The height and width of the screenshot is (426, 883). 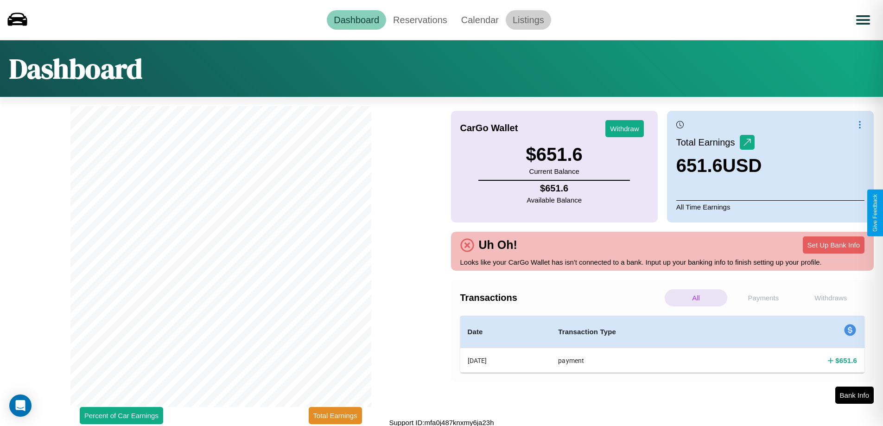 What do you see at coordinates (833, 245) in the screenshot?
I see `button: Set Up Bank Info` at bounding box center [833, 245].